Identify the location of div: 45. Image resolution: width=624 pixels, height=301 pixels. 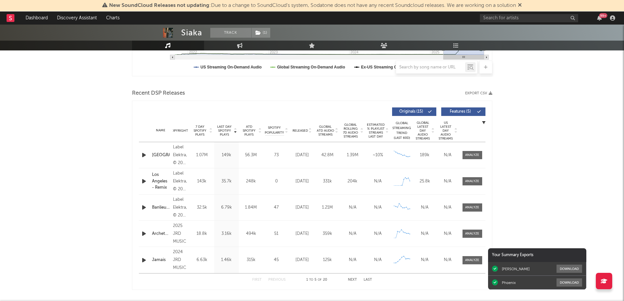
(276, 260).